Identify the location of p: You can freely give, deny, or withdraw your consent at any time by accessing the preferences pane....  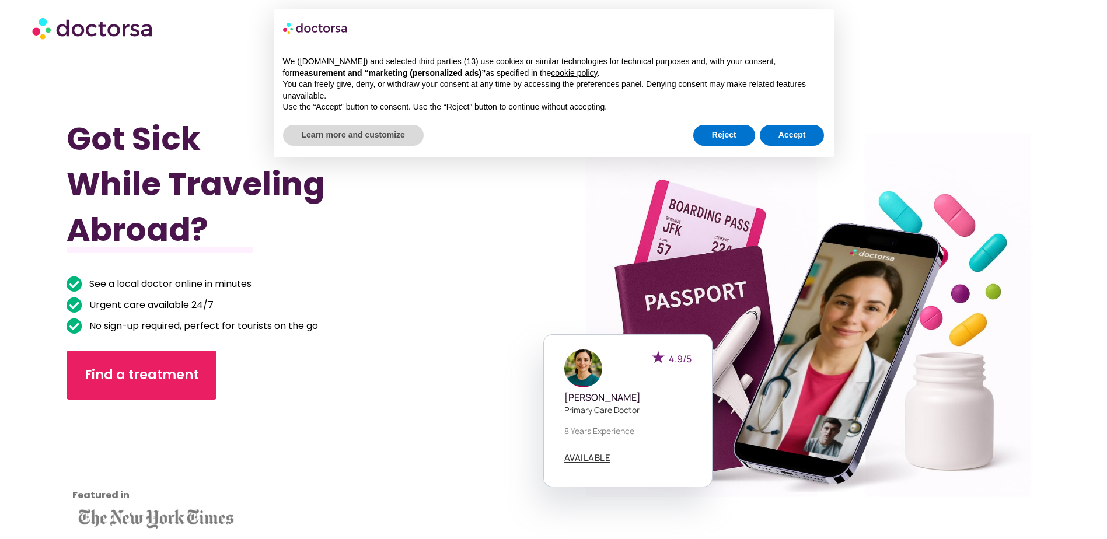
(554, 90).